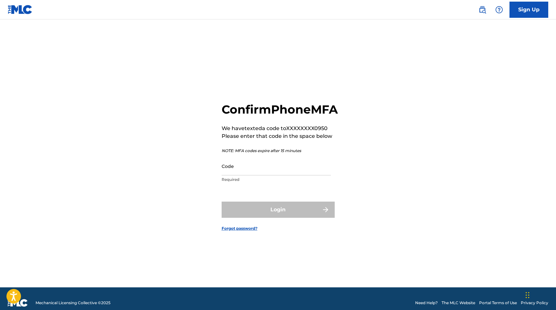 The width and height of the screenshot is (556, 310). Describe the element at coordinates (280, 151) in the screenshot. I see `p: NOTE: MFA codes expire after 15 minutes` at that location.